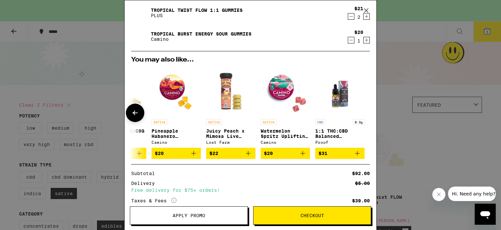  I want to click on div: 1, so click(358, 41).